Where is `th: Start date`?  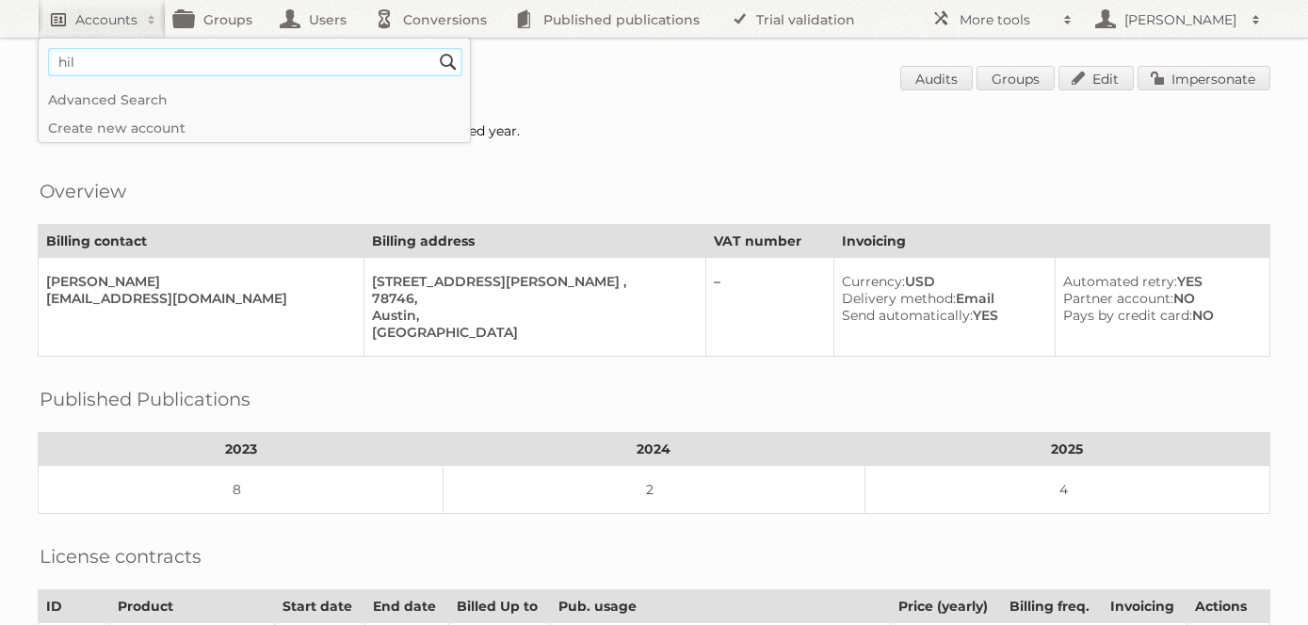
th: Start date is located at coordinates (320, 606).